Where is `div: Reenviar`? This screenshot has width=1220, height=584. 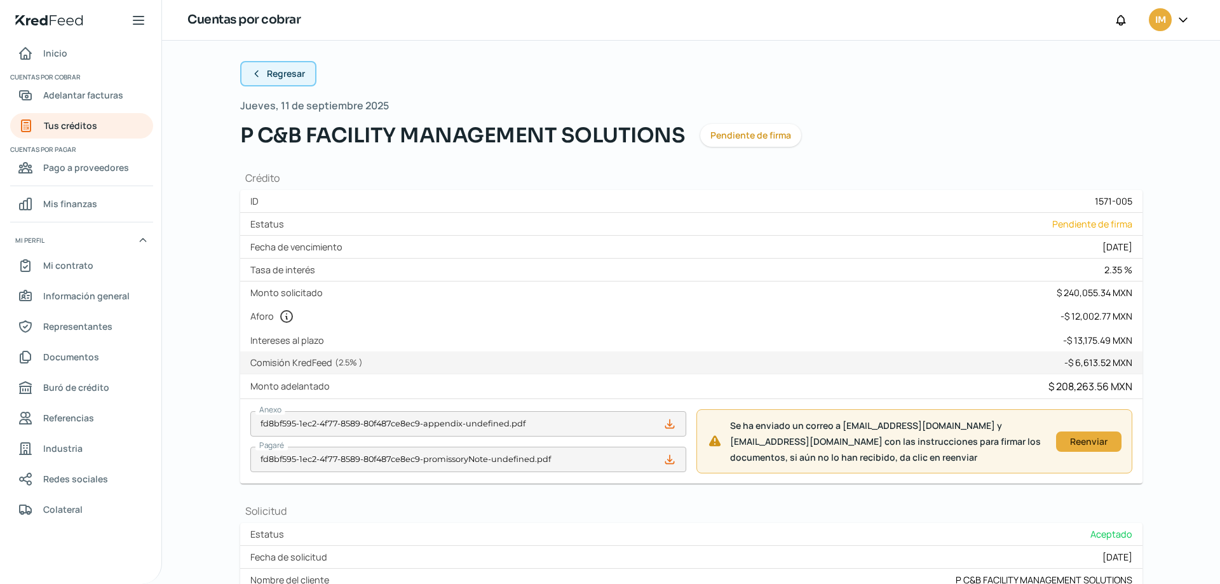 div: Reenviar is located at coordinates (1089, 442).